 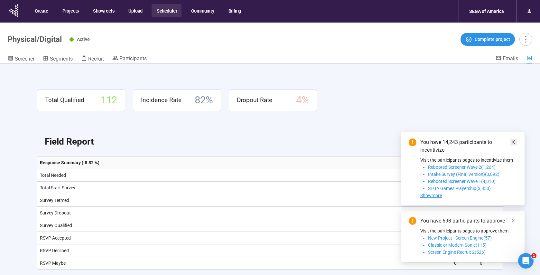 What do you see at coordinates (53, 263) in the screenshot?
I see `span: RSVP Maybe` at bounding box center [53, 263].